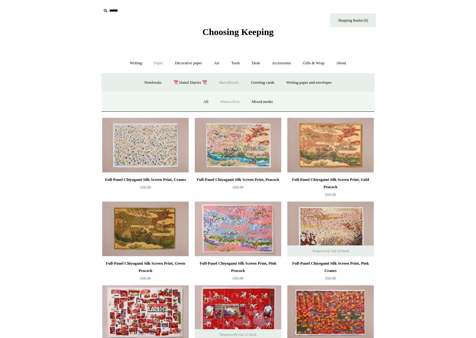  What do you see at coordinates (159, 63) in the screenshot?
I see `a: Paper` at bounding box center [159, 63].